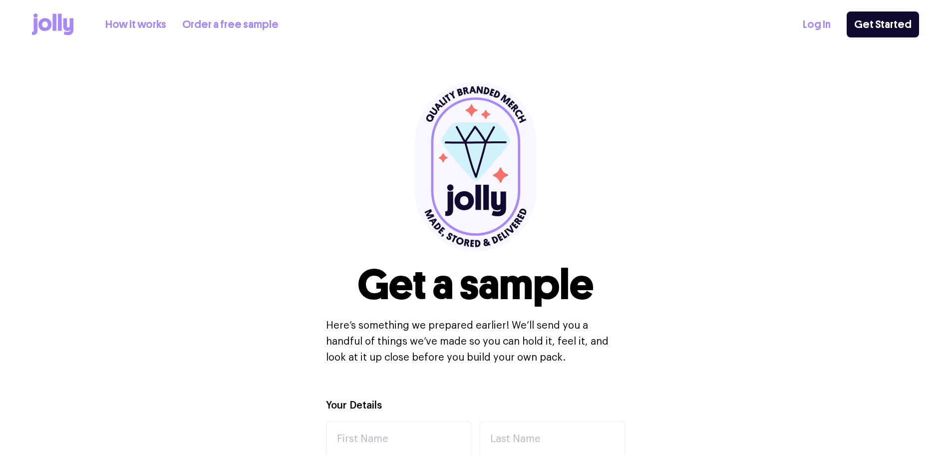  What do you see at coordinates (475, 284) in the screenshot?
I see `h1: Get a sample` at bounding box center [475, 284].